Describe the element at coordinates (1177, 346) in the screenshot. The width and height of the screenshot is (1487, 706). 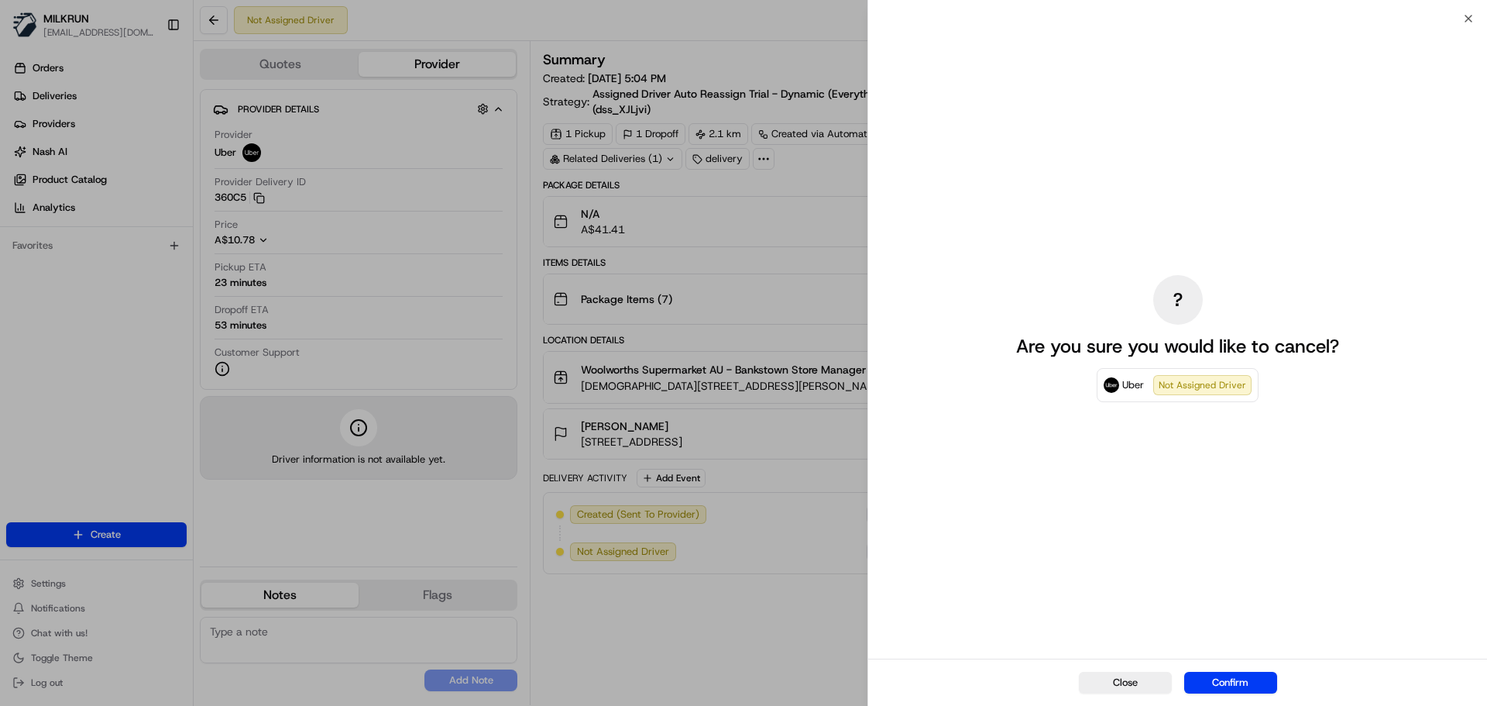
I see `p: Are you sure you would like to cancel?` at that location.